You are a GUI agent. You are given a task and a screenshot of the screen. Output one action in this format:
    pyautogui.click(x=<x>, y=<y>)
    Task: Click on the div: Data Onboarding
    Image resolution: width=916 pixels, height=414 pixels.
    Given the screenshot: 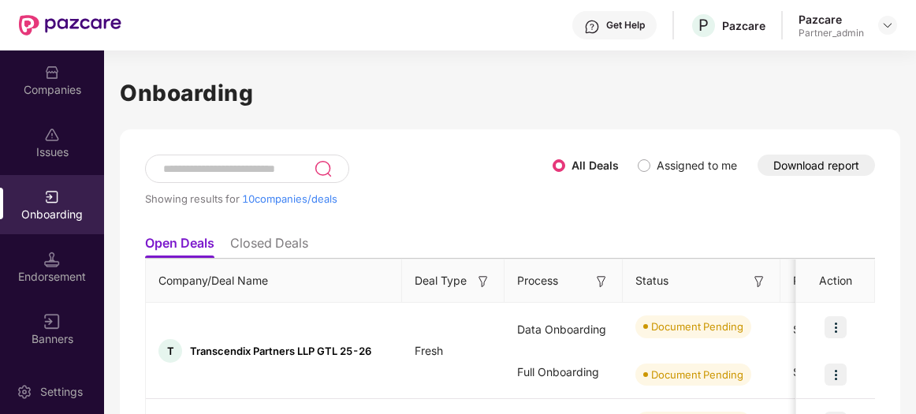 What is the action you would take?
    pyautogui.click(x=564, y=329)
    